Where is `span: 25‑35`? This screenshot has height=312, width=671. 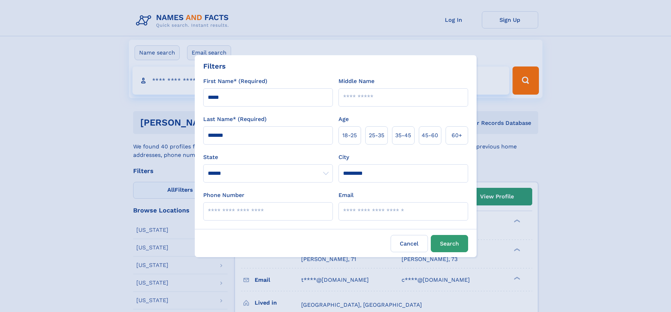 span: 25‑35 is located at coordinates (376, 136).